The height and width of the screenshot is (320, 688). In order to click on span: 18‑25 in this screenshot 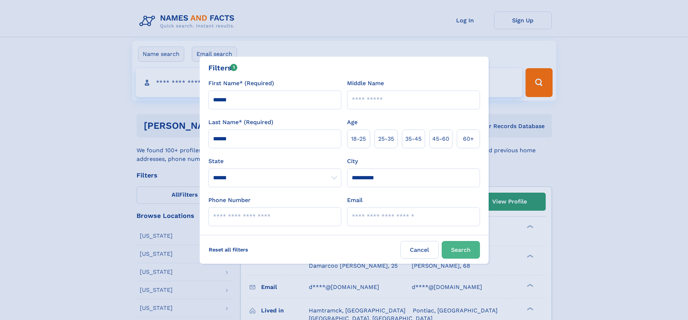, I will do `click(358, 139)`.